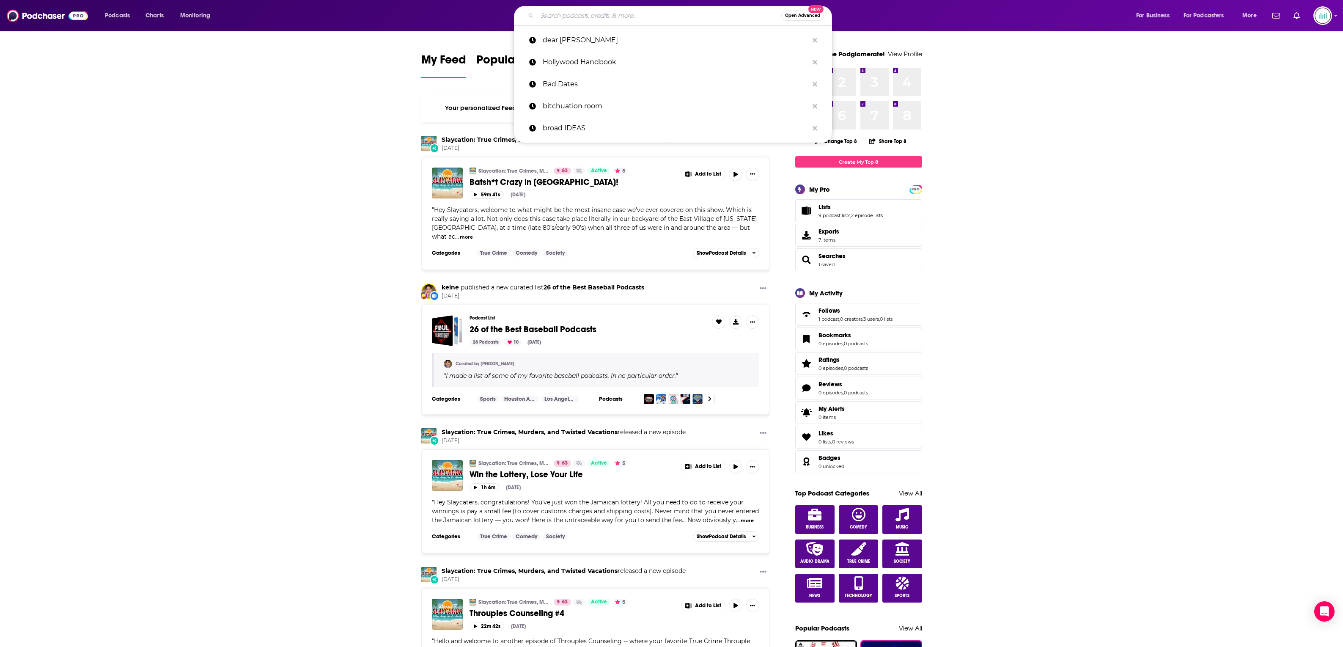 This screenshot has width=1343, height=647. What do you see at coordinates (721, 537) in the screenshot?
I see `span: Show Podcast Details` at bounding box center [721, 537].